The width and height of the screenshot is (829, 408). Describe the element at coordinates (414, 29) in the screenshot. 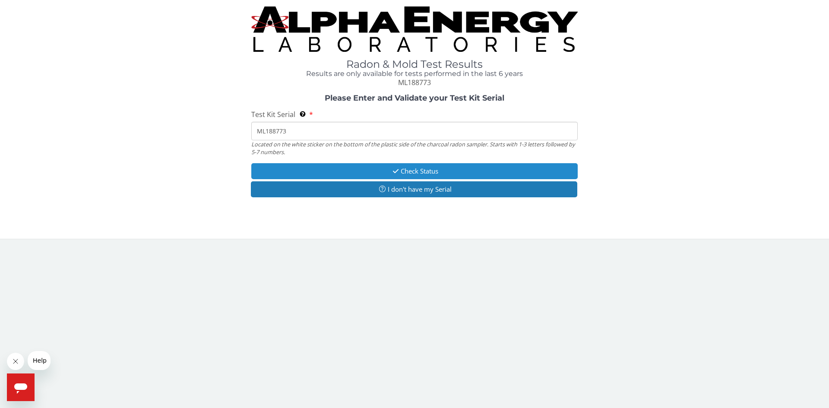

I see `img: TightCrop.jpg` at that location.